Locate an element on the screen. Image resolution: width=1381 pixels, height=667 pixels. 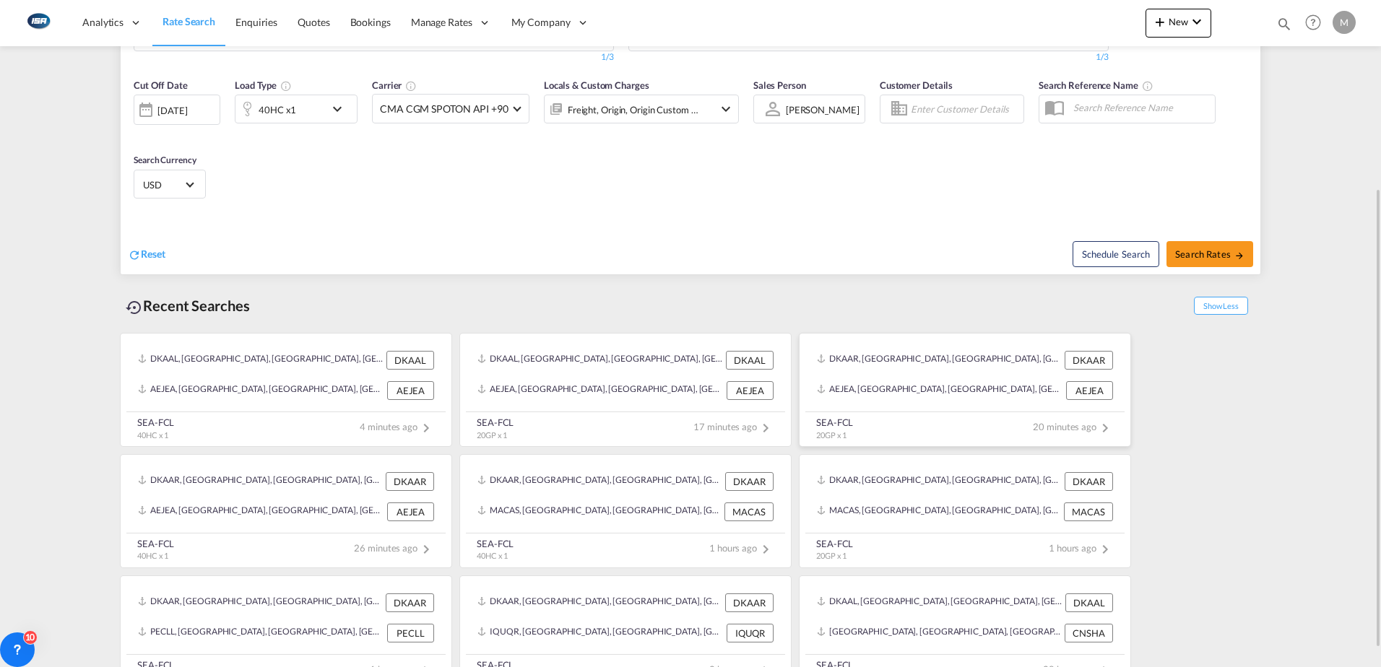
span: 20 minutes ago is located at coordinates (1073, 427).